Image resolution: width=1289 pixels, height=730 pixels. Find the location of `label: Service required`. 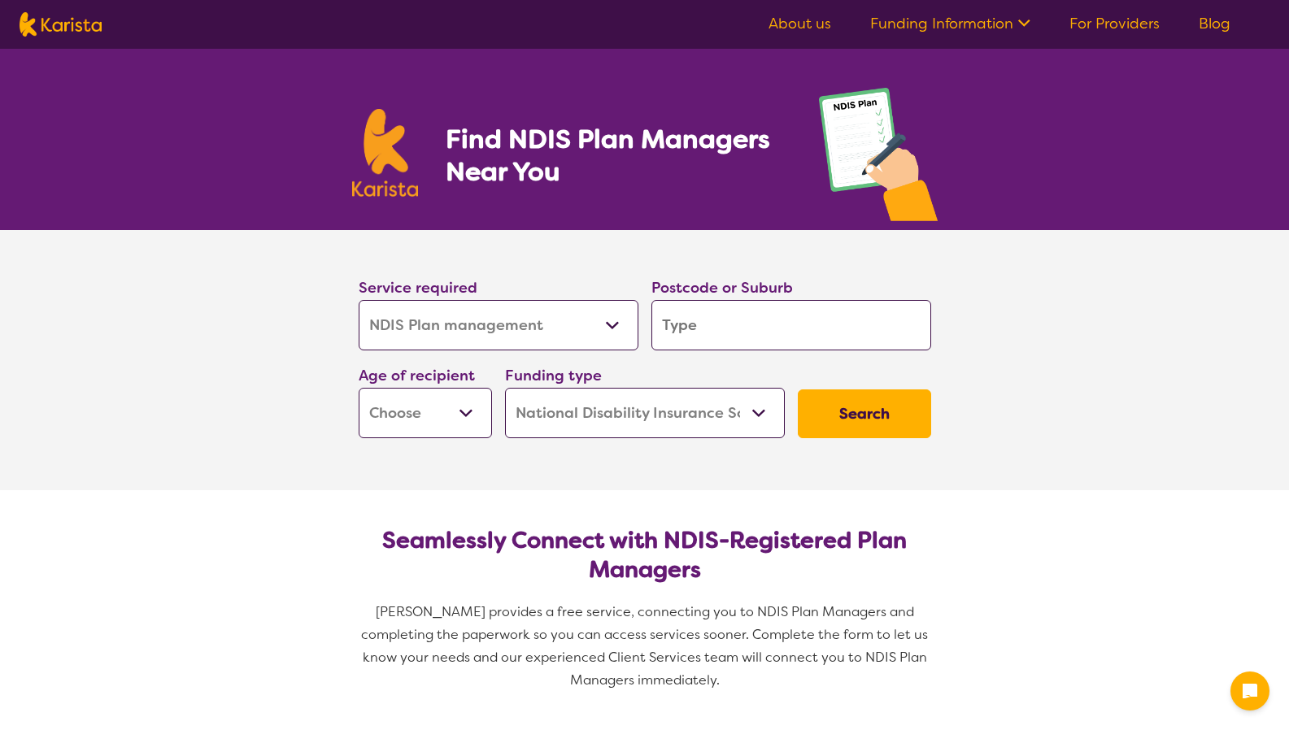

label: Service required is located at coordinates (418, 288).